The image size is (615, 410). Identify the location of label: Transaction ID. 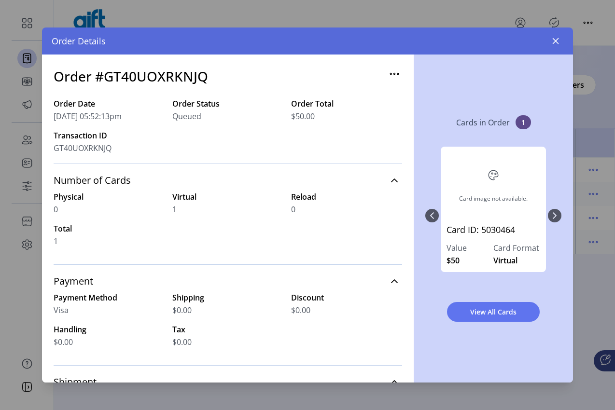
(109, 136).